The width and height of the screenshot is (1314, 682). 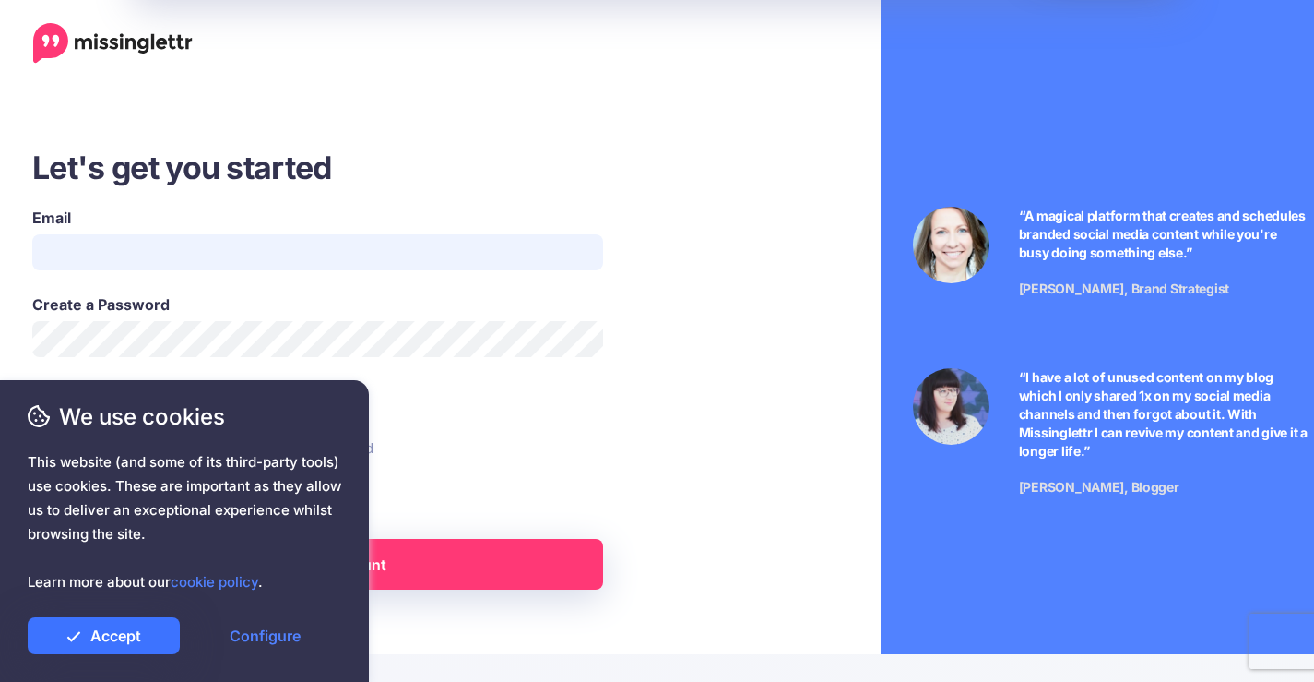 I want to click on a: Home, so click(x=113, y=43).